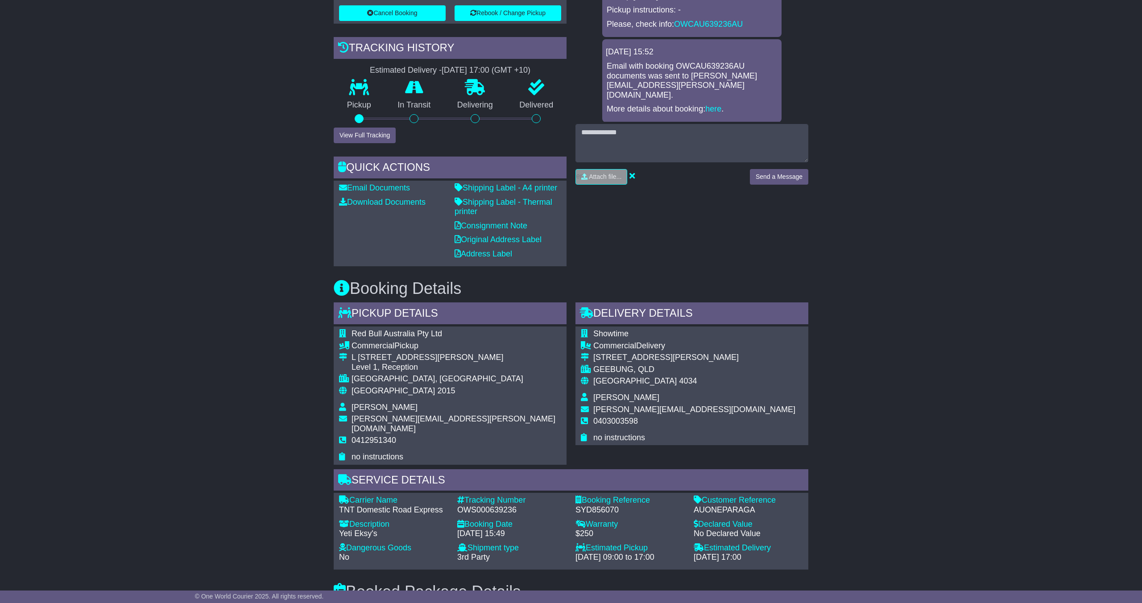 This screenshot has height=603, width=1142. Describe the element at coordinates (374, 188) in the screenshot. I see `a: Email Documents` at that location.